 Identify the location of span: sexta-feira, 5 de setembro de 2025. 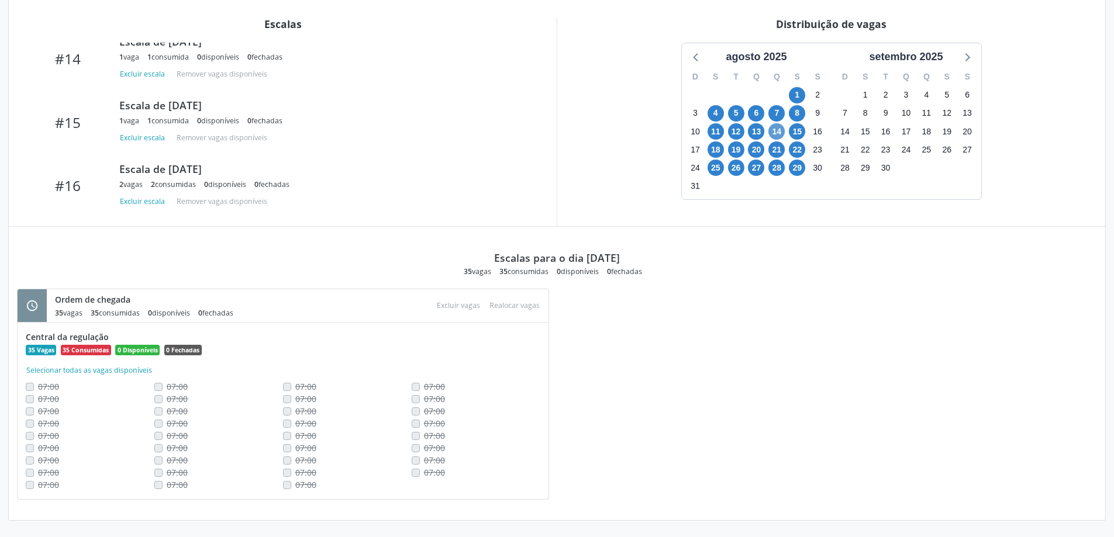
(947, 95).